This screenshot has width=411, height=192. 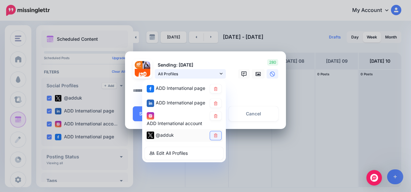 I want to click on a: Increment Hour, so click(x=143, y=146).